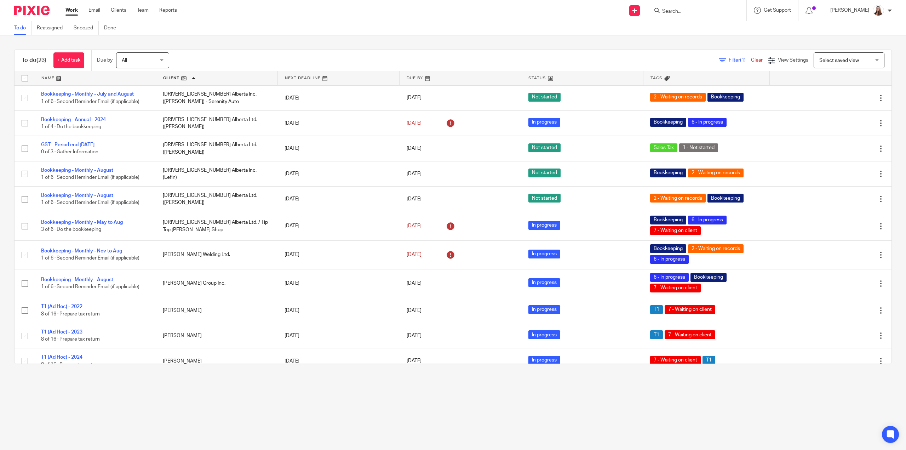  Describe the element at coordinates (94, 10) in the screenshot. I see `a: Email` at that location.